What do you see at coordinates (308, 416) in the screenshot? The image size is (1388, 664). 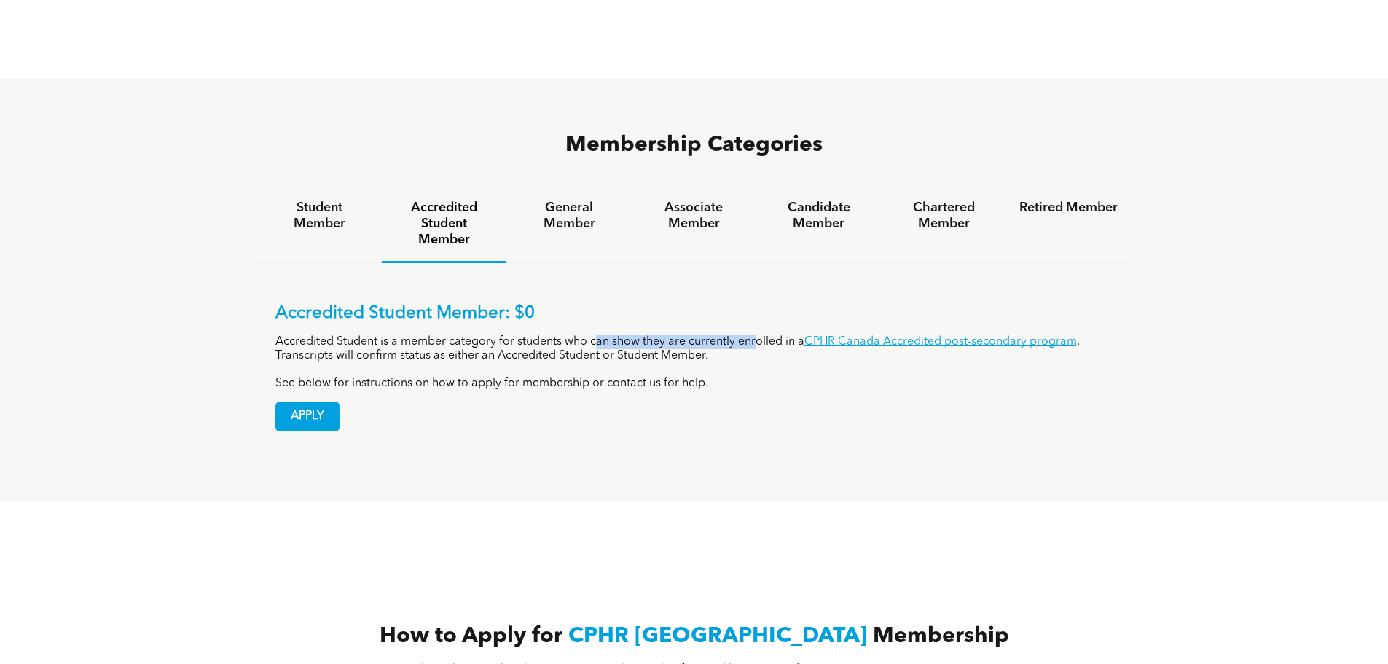 I see `span: APPLY` at bounding box center [308, 416].